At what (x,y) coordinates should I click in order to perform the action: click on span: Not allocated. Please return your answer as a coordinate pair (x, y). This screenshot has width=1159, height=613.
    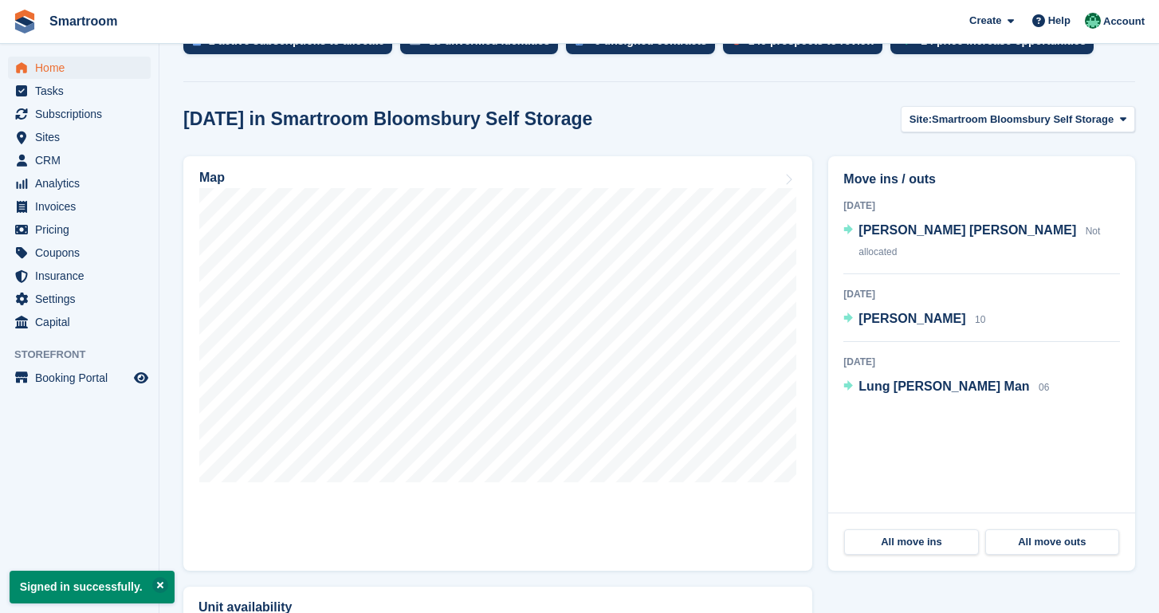
    Looking at the image, I should click on (979, 242).